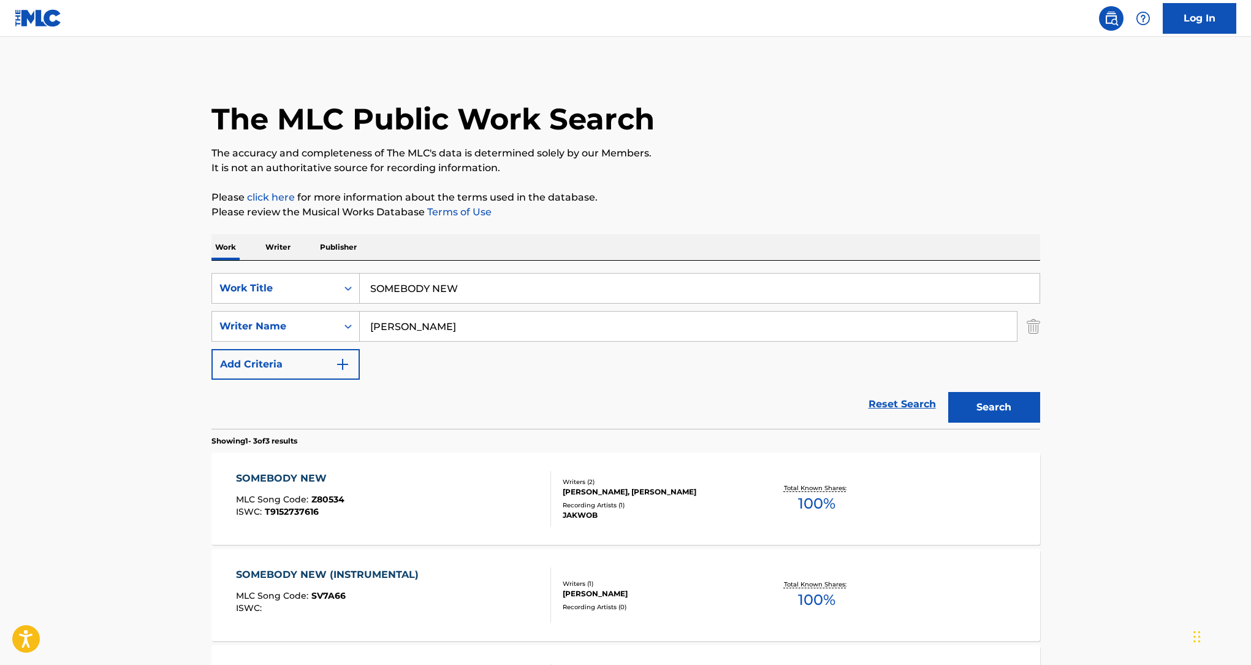 The image size is (1251, 665). I want to click on div: Drag, so click(1197, 636).